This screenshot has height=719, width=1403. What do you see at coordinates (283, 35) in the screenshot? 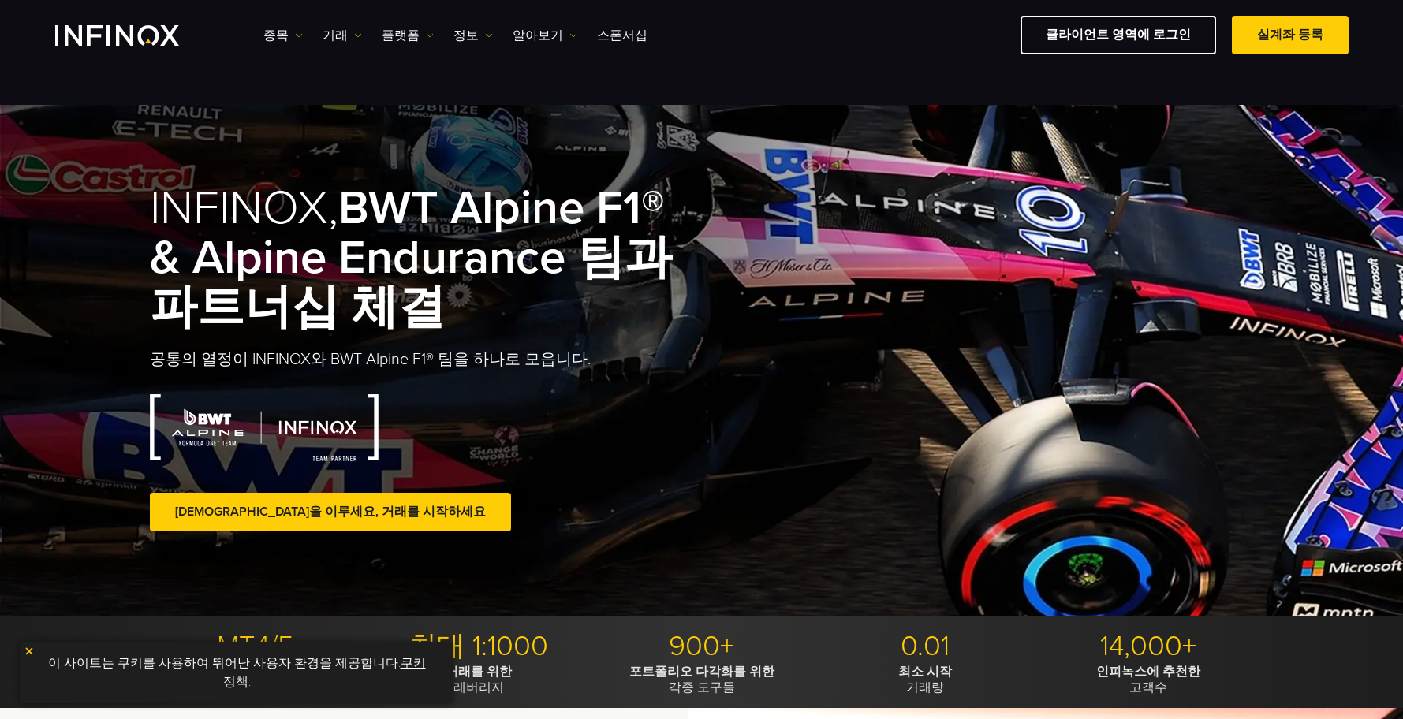
I see `a: 종목` at bounding box center [283, 35].